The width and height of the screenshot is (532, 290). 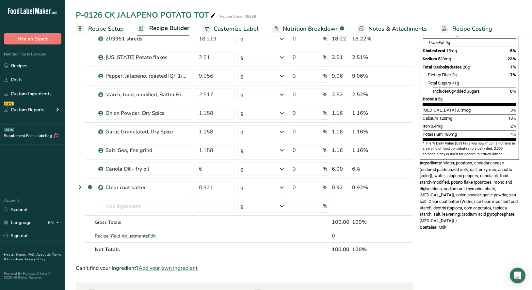 What do you see at coordinates (439, 83) in the screenshot?
I see `span: Total Sugars` at bounding box center [439, 83].